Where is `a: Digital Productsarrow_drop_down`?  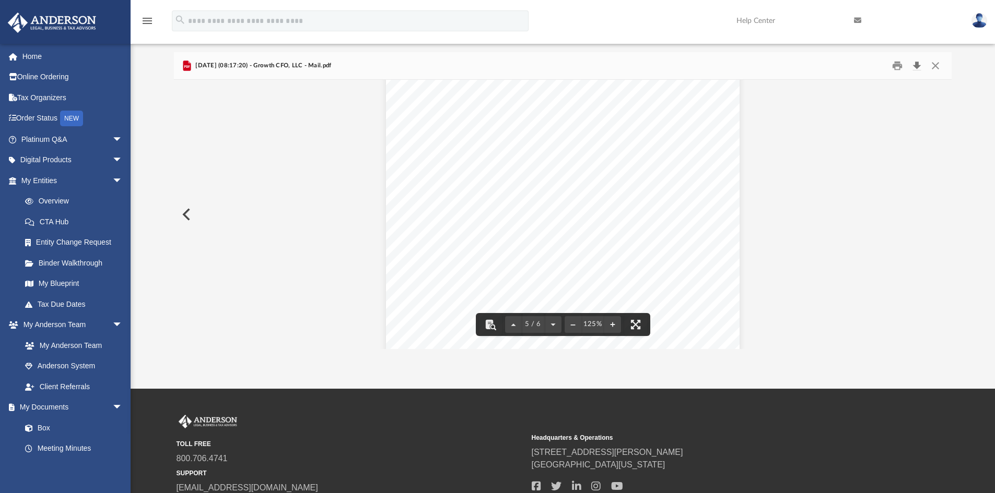 a: Digital Productsarrow_drop_down is located at coordinates (73, 160).